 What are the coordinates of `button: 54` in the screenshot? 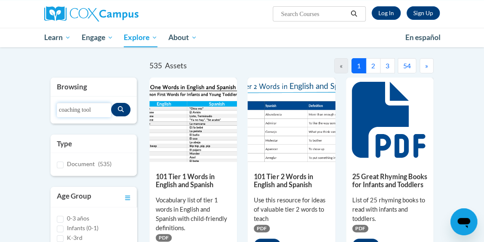 It's located at (407, 66).